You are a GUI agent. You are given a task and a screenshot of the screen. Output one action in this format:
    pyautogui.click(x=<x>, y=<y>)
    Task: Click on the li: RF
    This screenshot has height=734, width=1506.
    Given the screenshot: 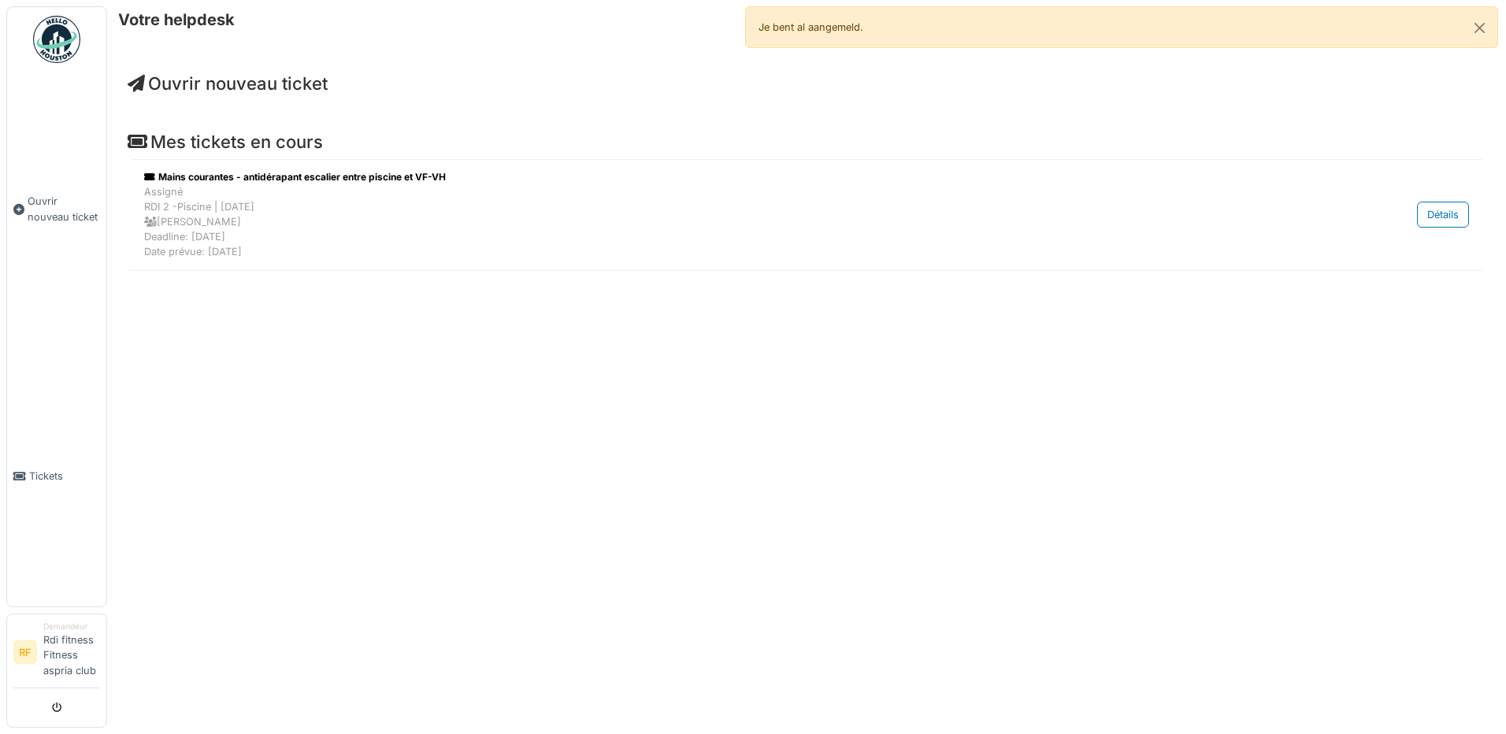 What is the action you would take?
    pyautogui.click(x=25, y=652)
    